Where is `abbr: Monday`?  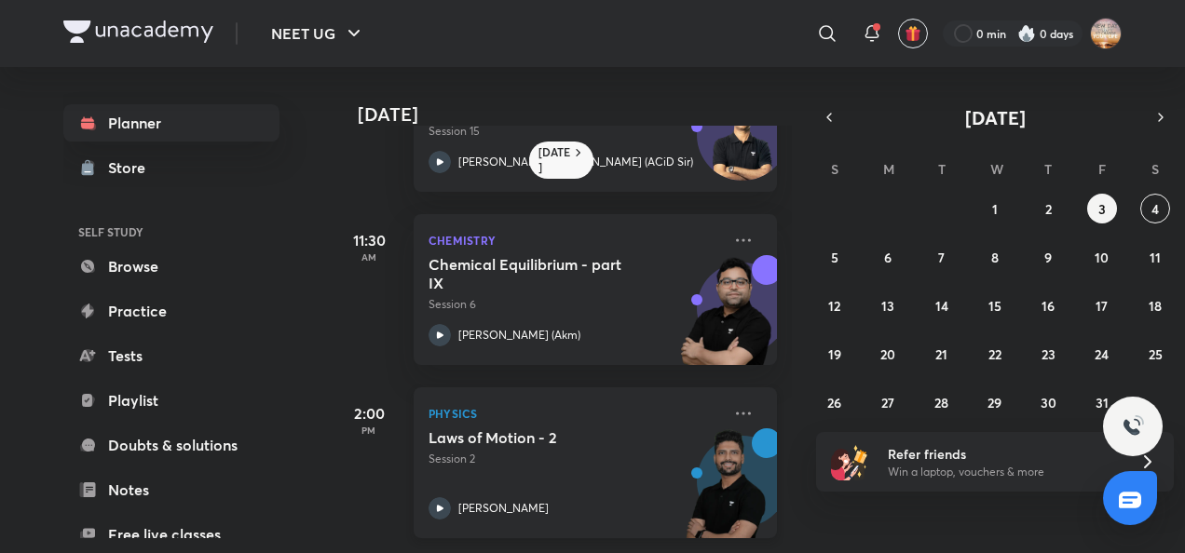
abbr: Monday is located at coordinates (888, 169).